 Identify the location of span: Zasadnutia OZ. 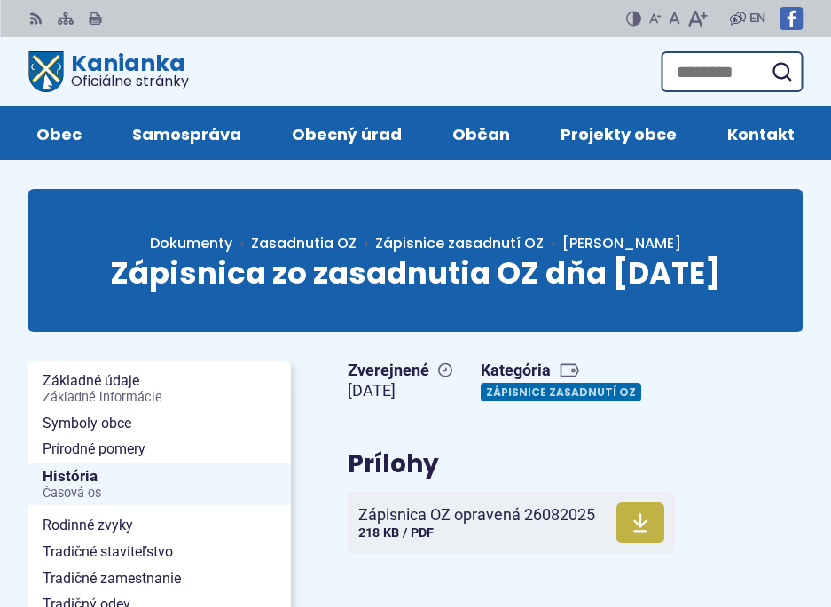
(303, 243).